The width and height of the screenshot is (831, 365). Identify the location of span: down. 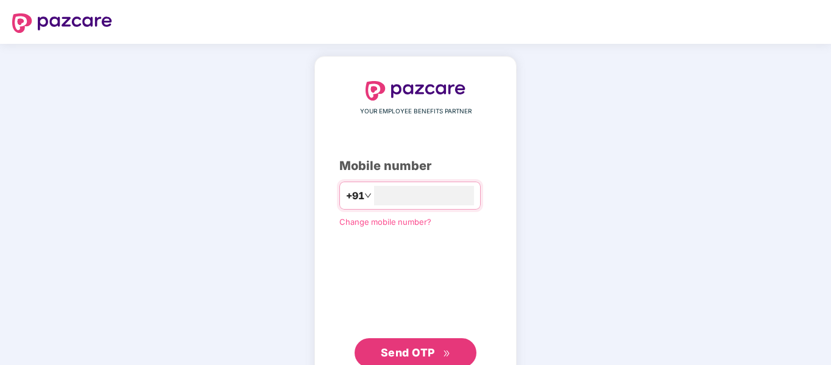
(368, 196).